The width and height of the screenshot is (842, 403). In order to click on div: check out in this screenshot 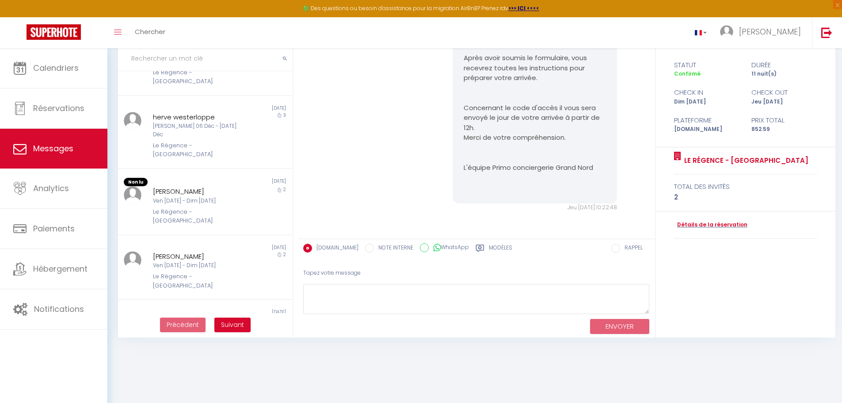, I will do `click(784, 92)`.